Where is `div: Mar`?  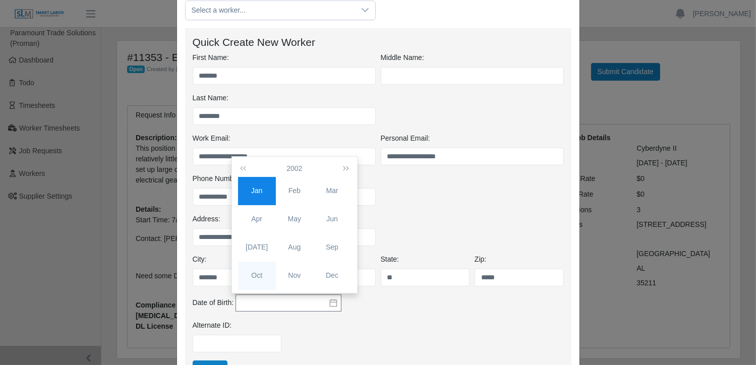
div: Mar is located at coordinates (332, 191).